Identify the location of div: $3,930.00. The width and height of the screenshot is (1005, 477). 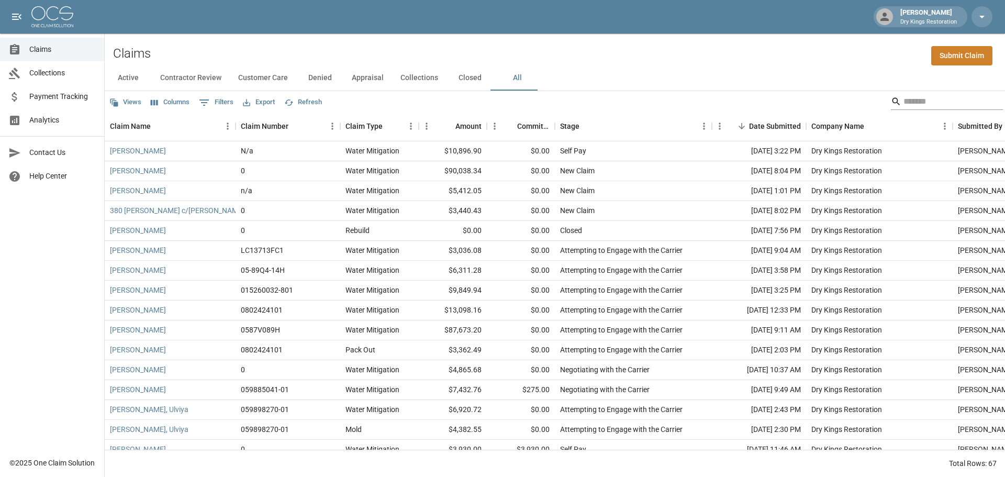
(521, 450).